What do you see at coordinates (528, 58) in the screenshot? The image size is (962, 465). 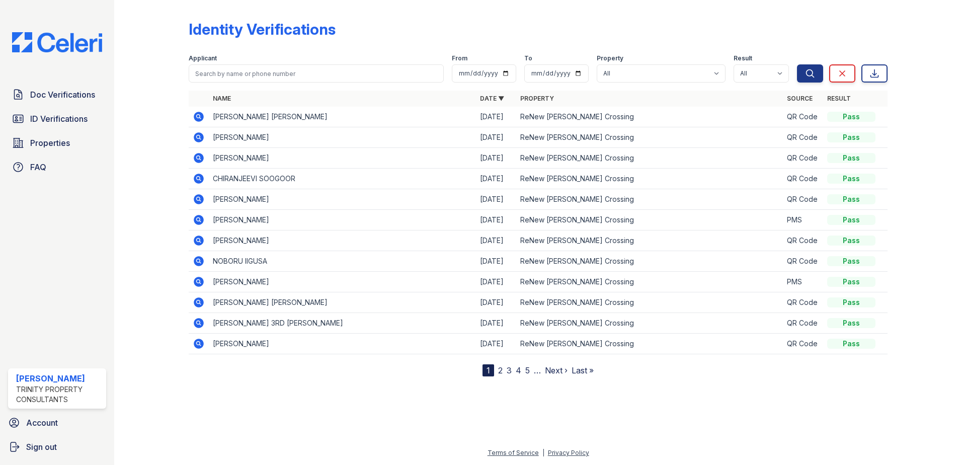 I see `label: To` at bounding box center [528, 58].